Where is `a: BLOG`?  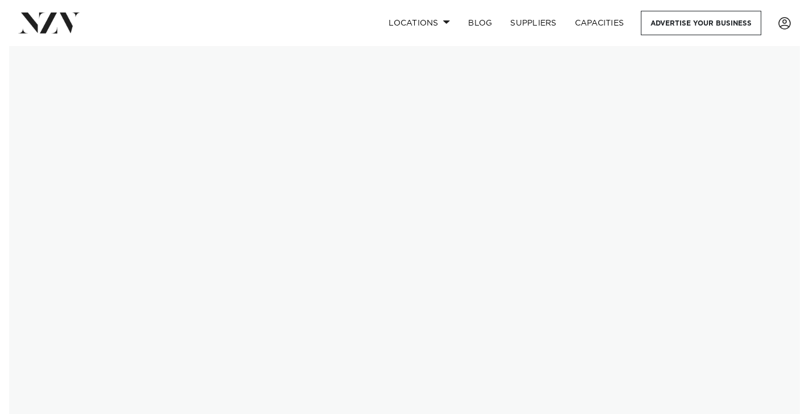 a: BLOG is located at coordinates (480, 23).